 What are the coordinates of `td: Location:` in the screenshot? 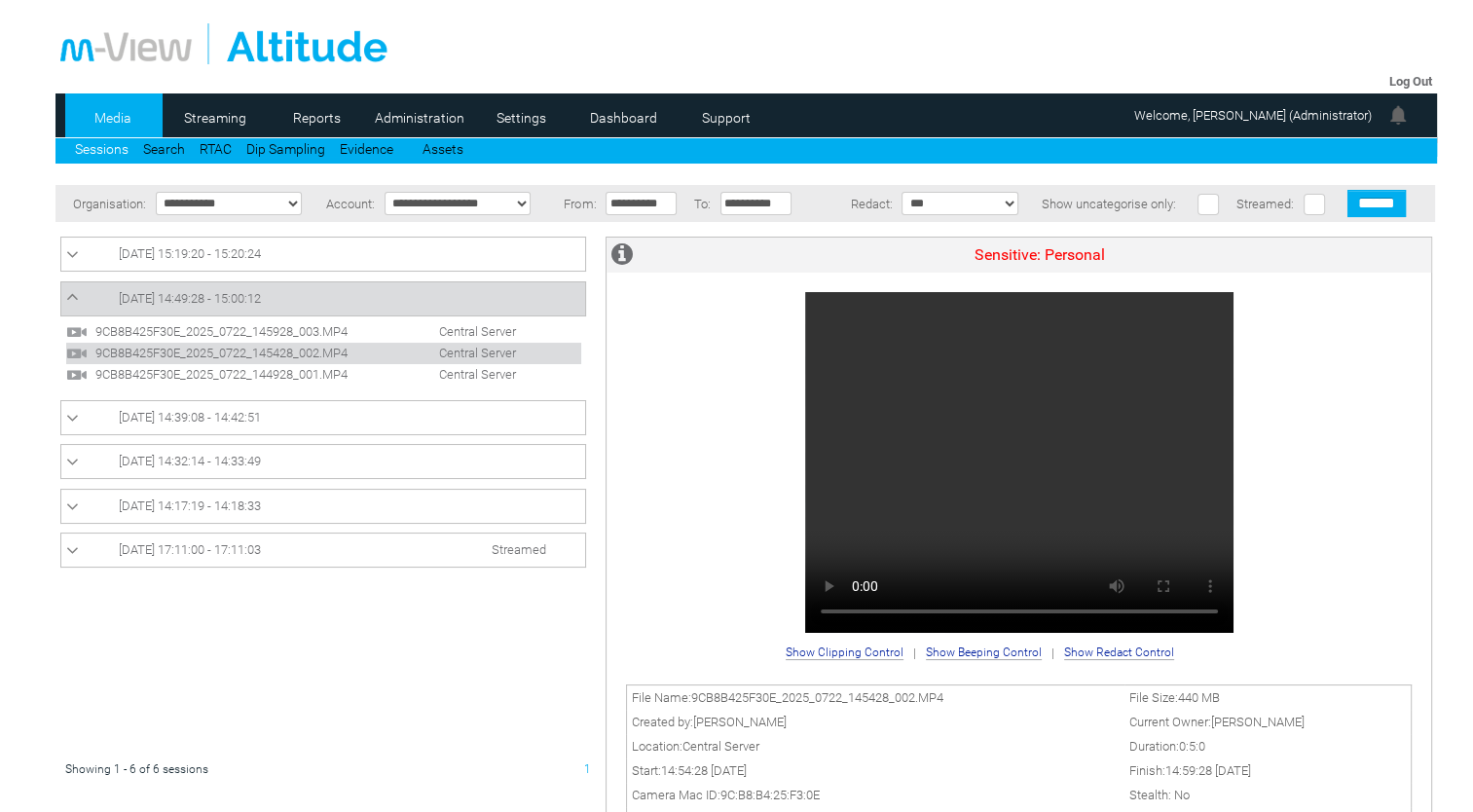 It's located at (875, 746).